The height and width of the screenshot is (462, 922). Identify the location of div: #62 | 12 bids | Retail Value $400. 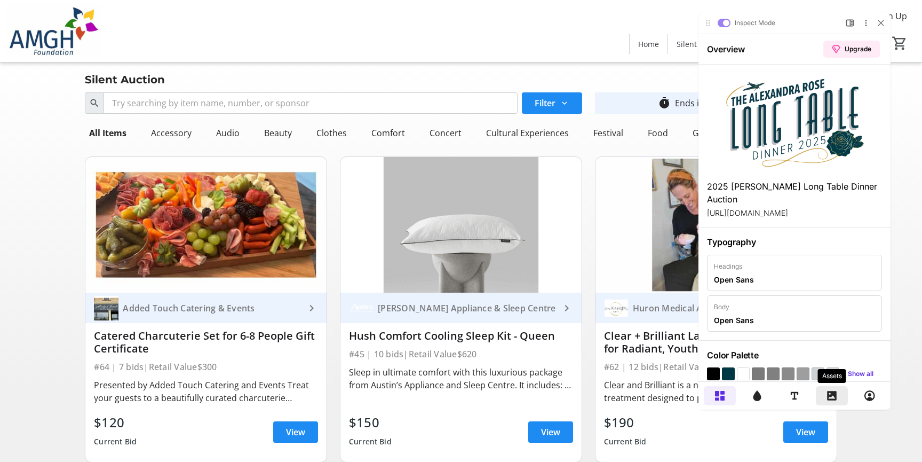
(716, 367).